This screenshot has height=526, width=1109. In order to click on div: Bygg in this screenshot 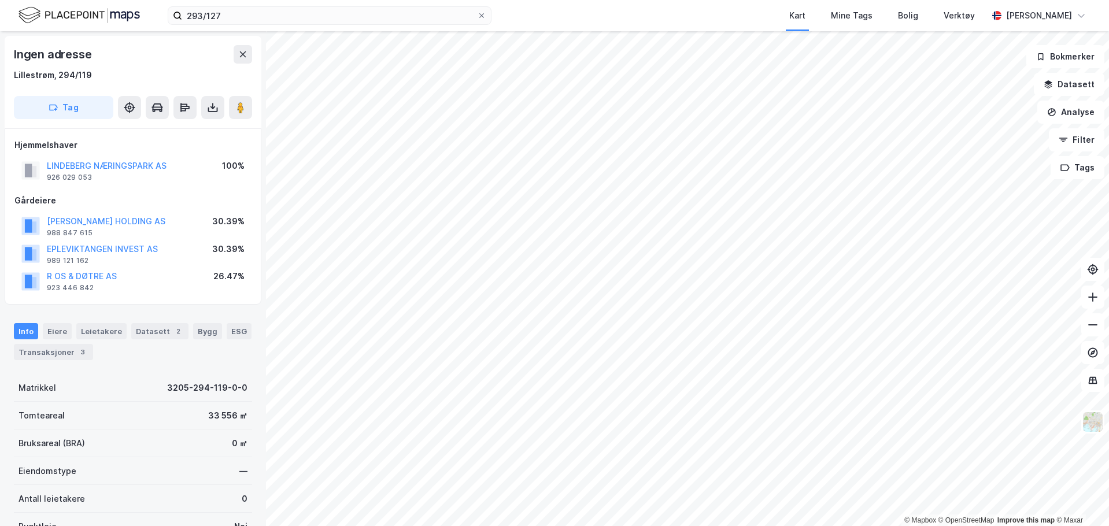, I will do `click(207, 331)`.